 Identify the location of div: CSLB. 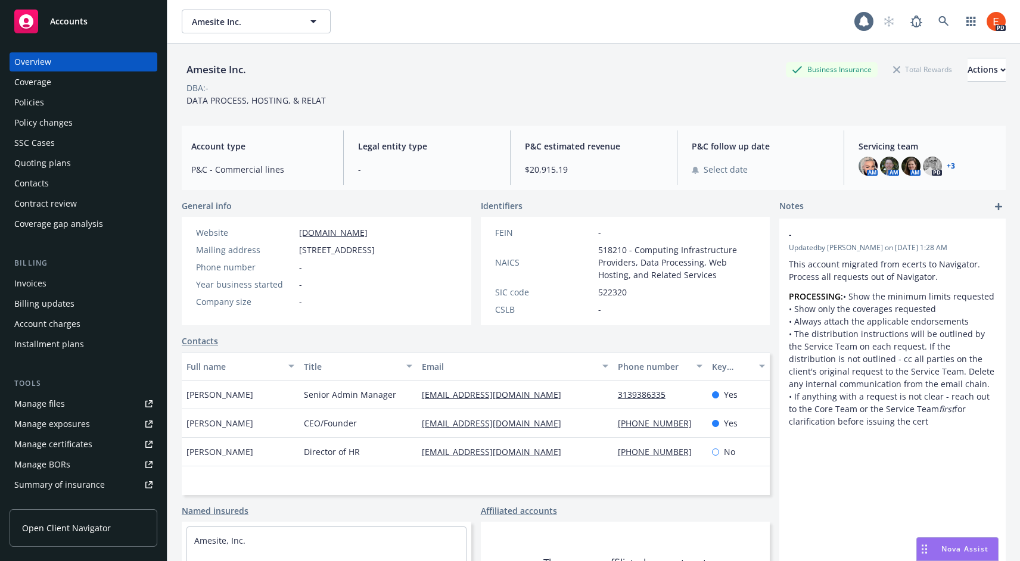
(544, 309).